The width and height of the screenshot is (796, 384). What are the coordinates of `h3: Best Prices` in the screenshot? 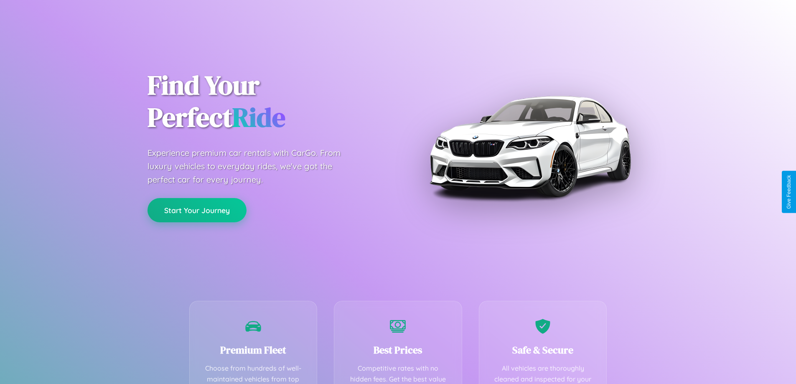 It's located at (398, 350).